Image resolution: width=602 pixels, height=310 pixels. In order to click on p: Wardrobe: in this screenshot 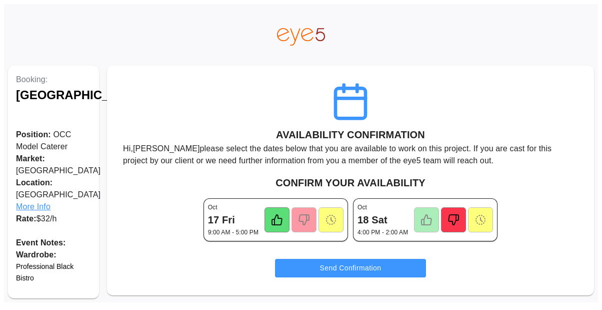, I will do `click(54, 255)`.